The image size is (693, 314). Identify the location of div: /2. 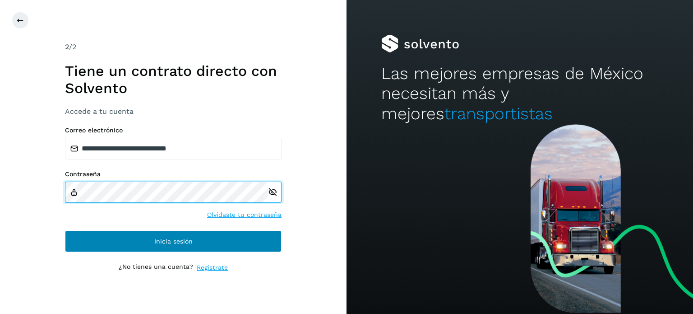
(173, 47).